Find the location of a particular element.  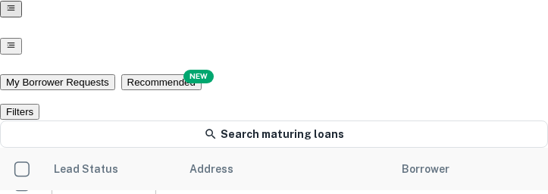

th: Borrower is located at coordinates (469, 169).